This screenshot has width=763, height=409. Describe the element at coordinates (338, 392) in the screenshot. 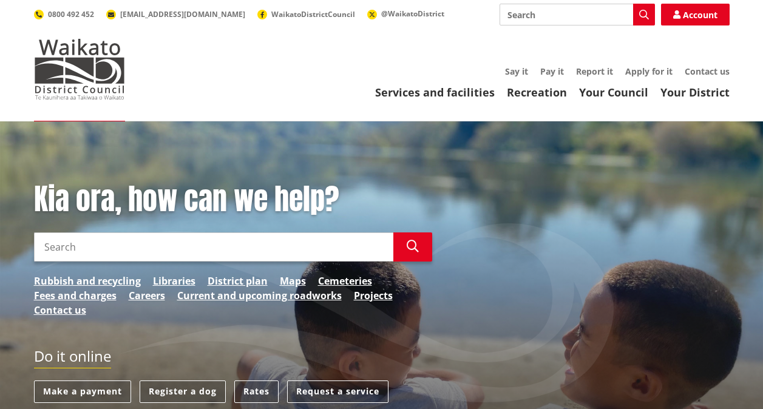

I see `a: Request a service` at that location.